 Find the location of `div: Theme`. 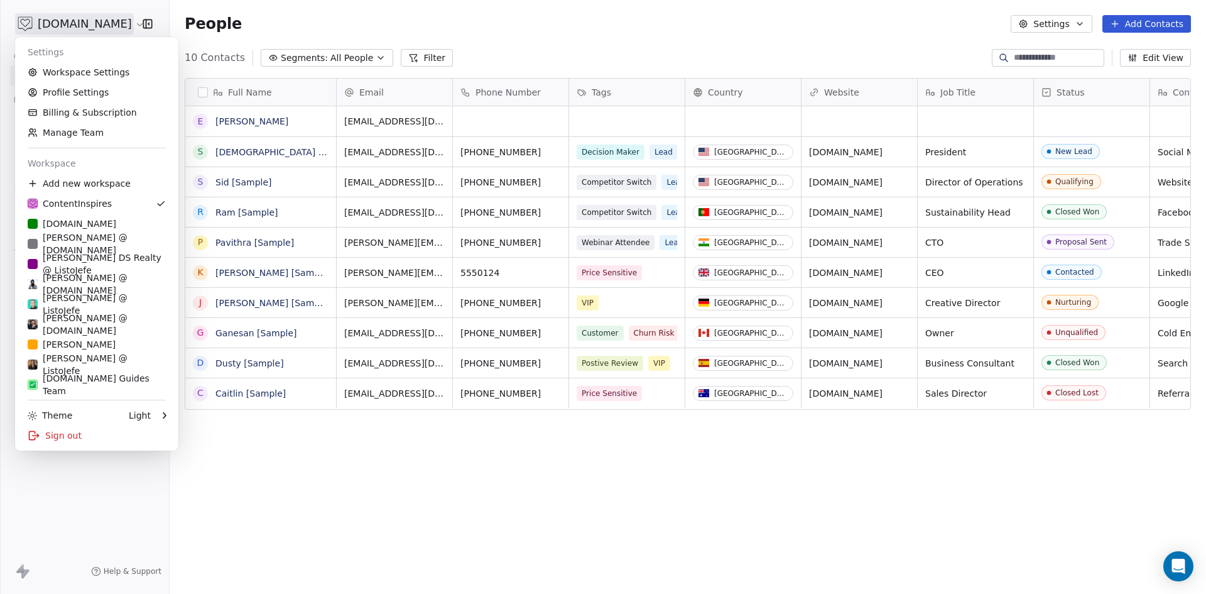

div: Theme is located at coordinates (50, 415).